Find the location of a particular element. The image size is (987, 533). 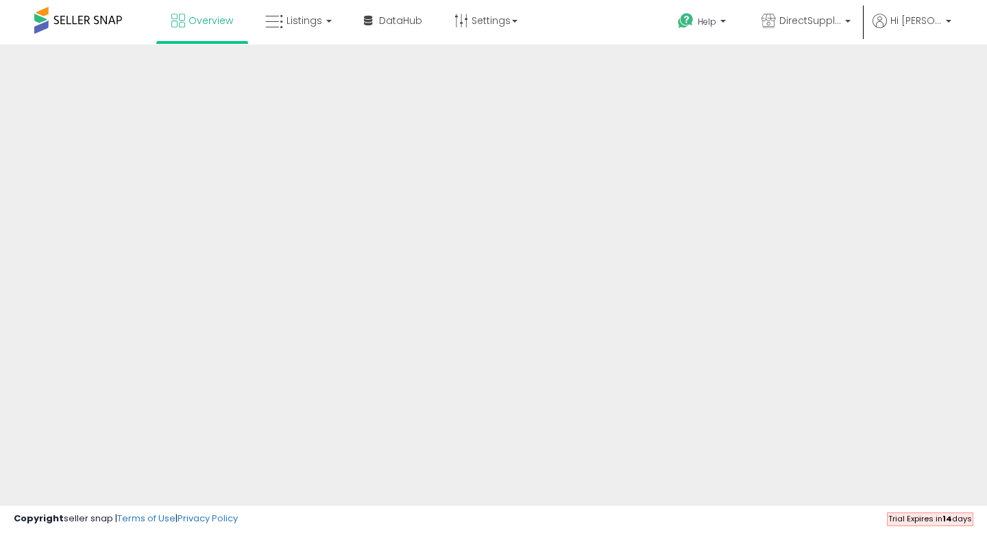

strong: Copyright is located at coordinates (38, 518).